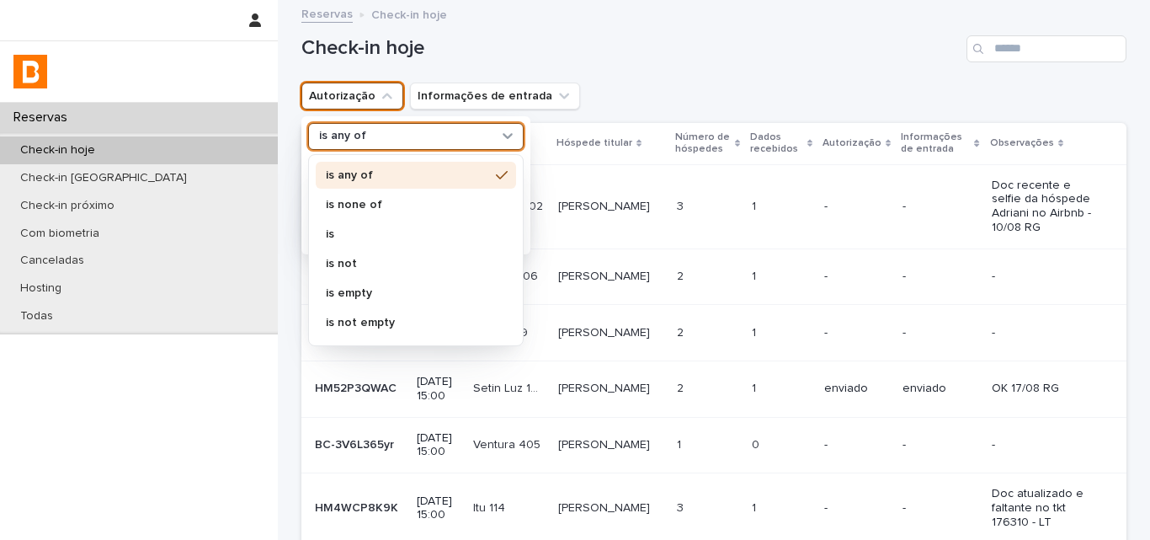 The image size is (1150, 540). What do you see at coordinates (30, 72) in the screenshot?
I see `img: zVaNuJHRTjyIjT5M9Xd5` at bounding box center [30, 72].